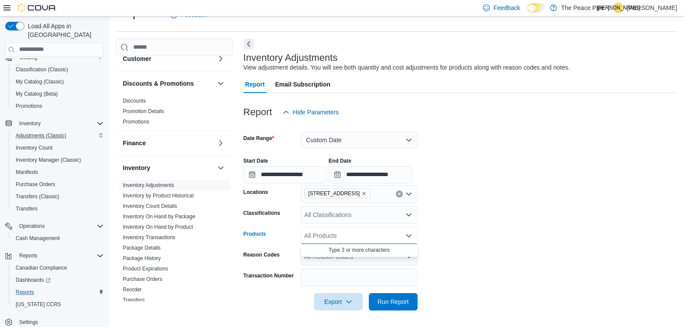  What do you see at coordinates (143, 111) in the screenshot?
I see `span: Promotion Details` at bounding box center [143, 111].